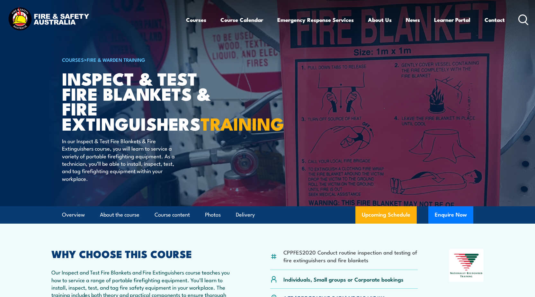  Describe the element at coordinates (451, 215) in the screenshot. I see `button: Enquire Now` at that location.